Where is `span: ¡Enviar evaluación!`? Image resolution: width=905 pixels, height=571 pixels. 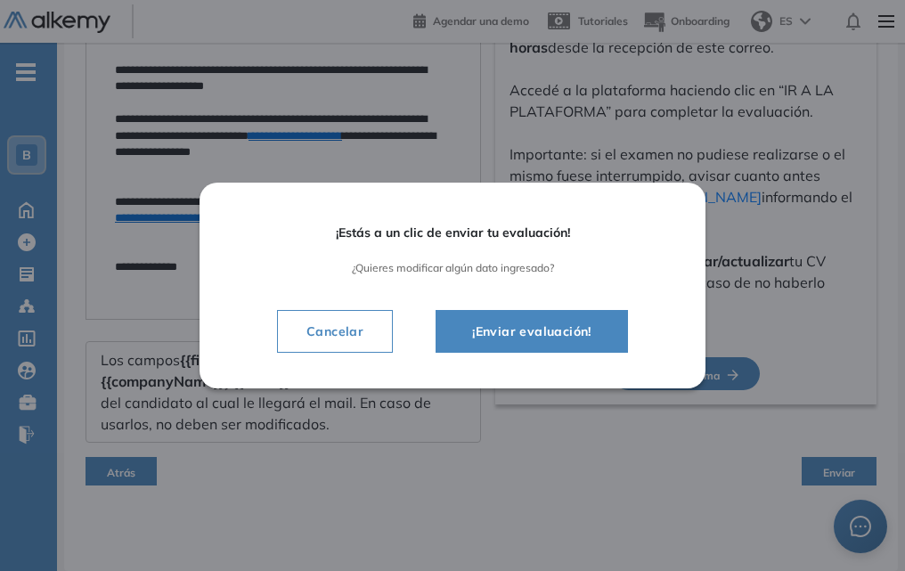 span: ¡Enviar evaluación! is located at coordinates (532, 331).